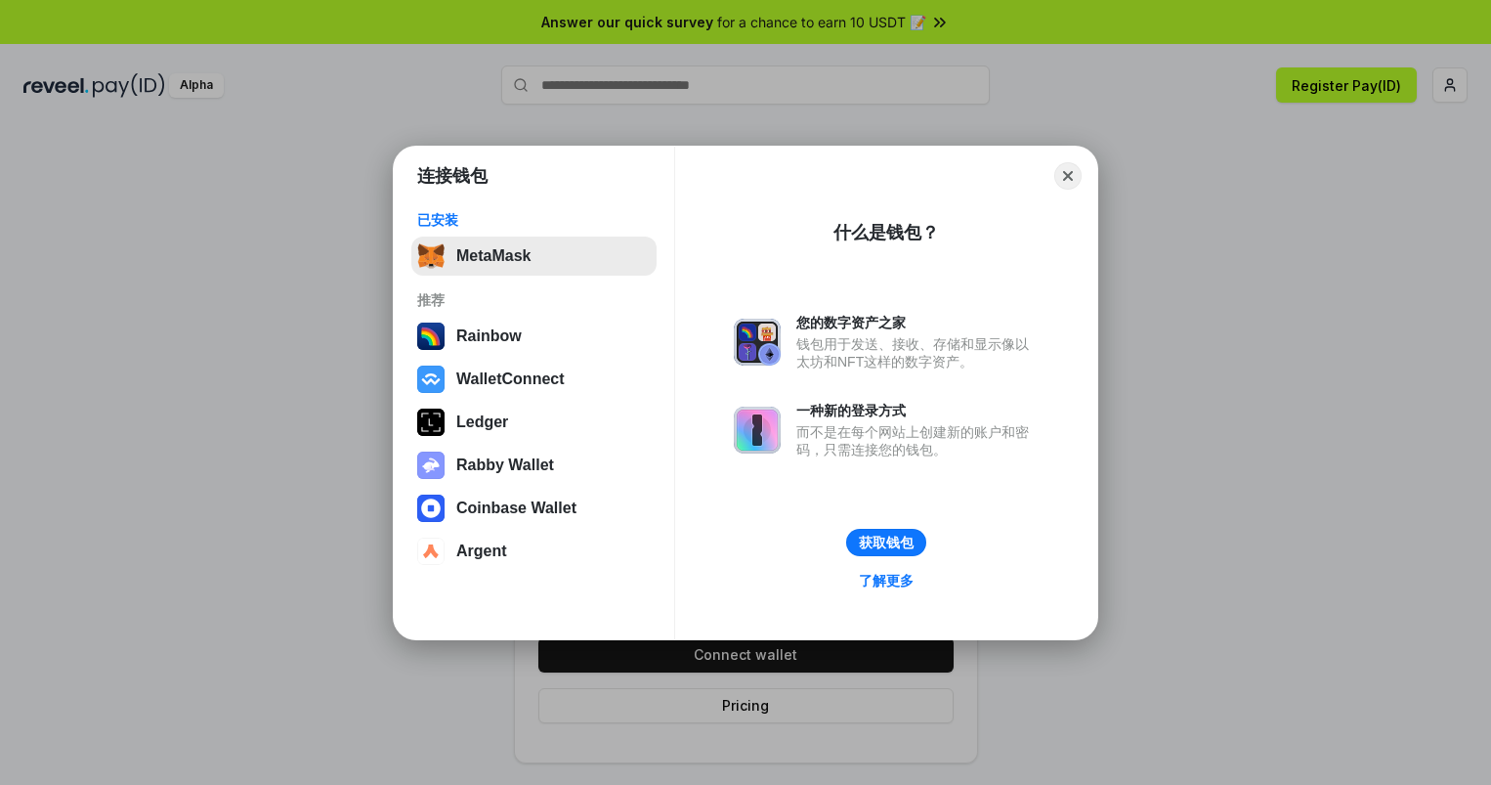 This screenshot has width=1491, height=785. Describe the element at coordinates (431, 422) in the screenshot. I see `img: svg+xml,%3Csvg%20xmlns%3D%22http%3A%2F%2Fwww.w3.org%2F2000%2Fsvg%22%20width%3D%2228%22%20height%3...` at that location.